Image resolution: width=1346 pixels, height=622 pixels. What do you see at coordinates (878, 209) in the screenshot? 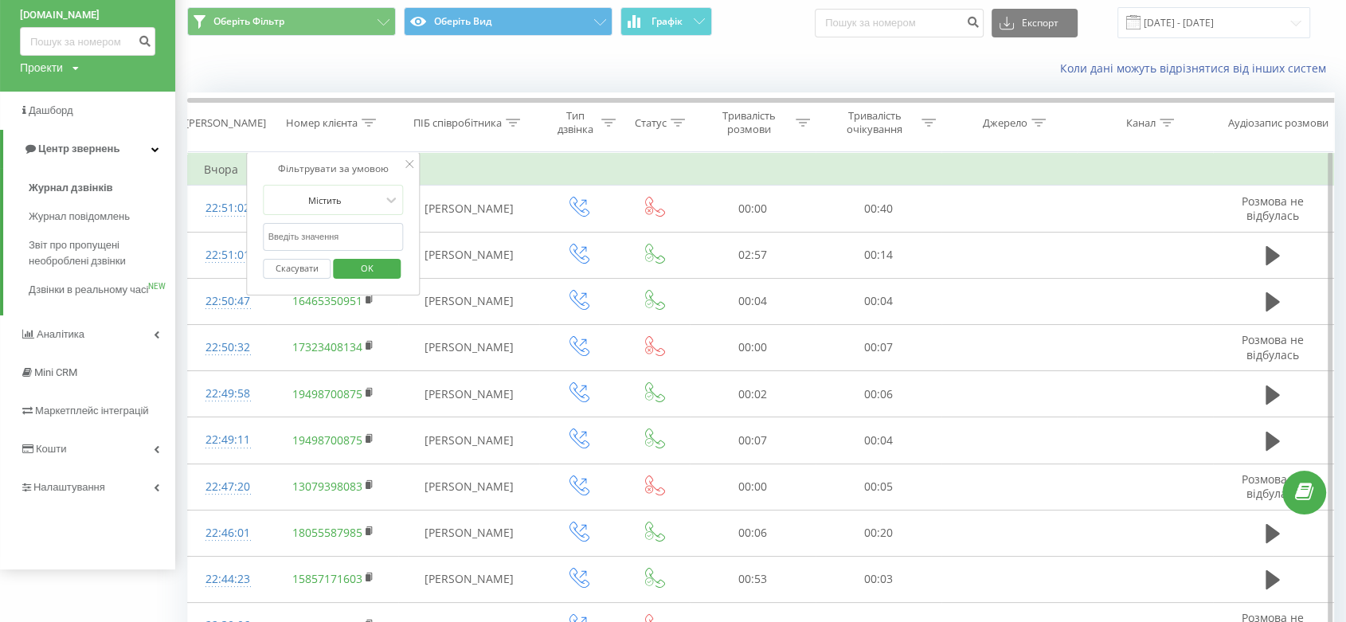
I see `td: 00:40` at bounding box center [878, 209].